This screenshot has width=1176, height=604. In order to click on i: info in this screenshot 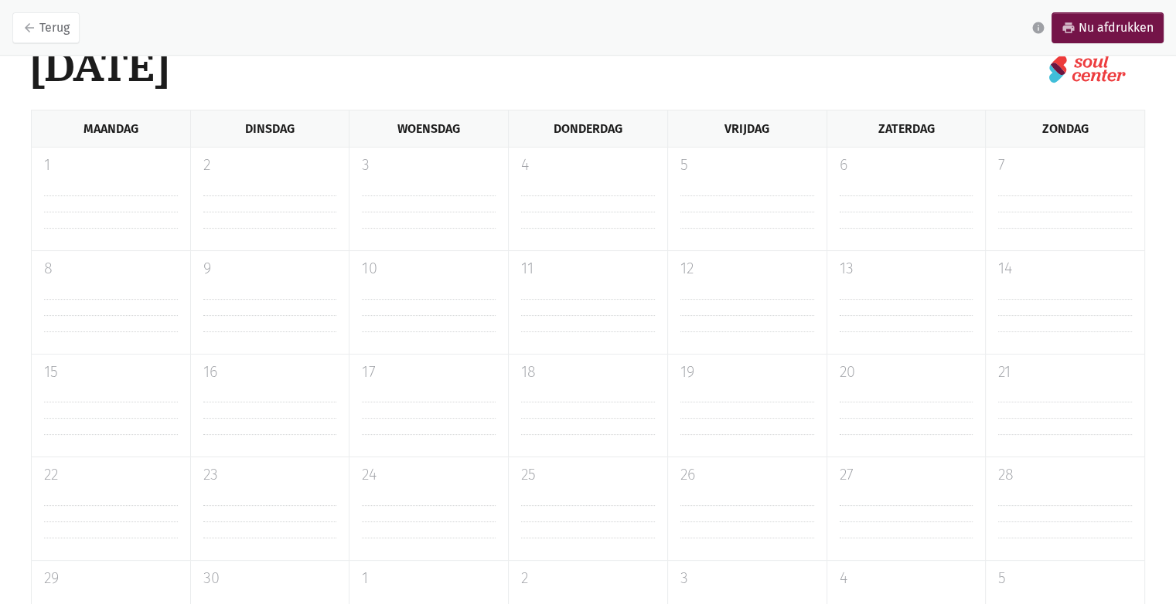, I will do `click(1038, 28)`.